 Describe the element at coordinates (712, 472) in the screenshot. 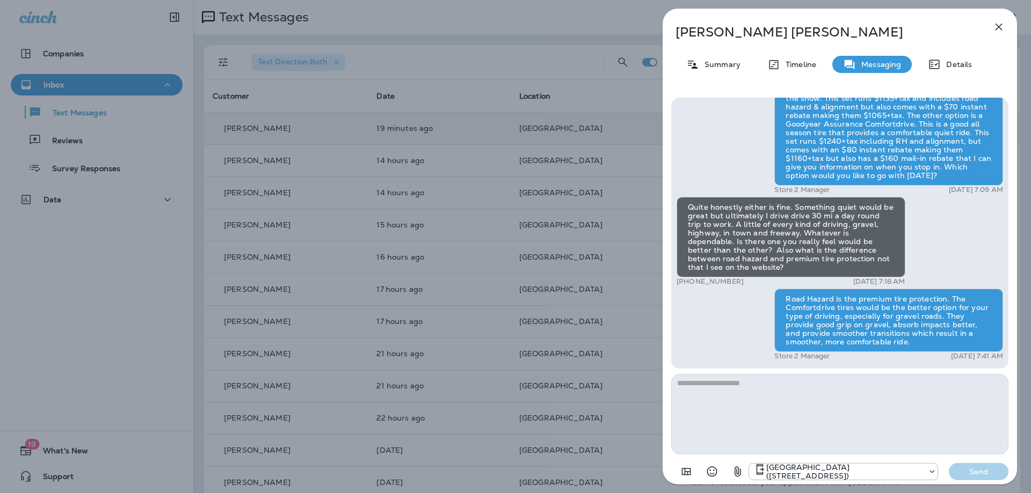

I see `button: Select an emoji` at that location.